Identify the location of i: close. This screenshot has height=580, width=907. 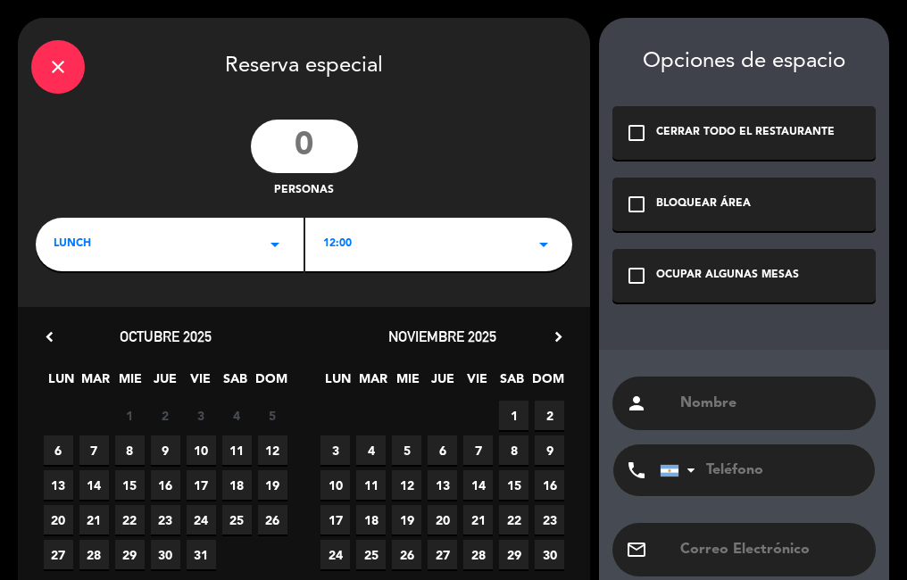
(58, 67).